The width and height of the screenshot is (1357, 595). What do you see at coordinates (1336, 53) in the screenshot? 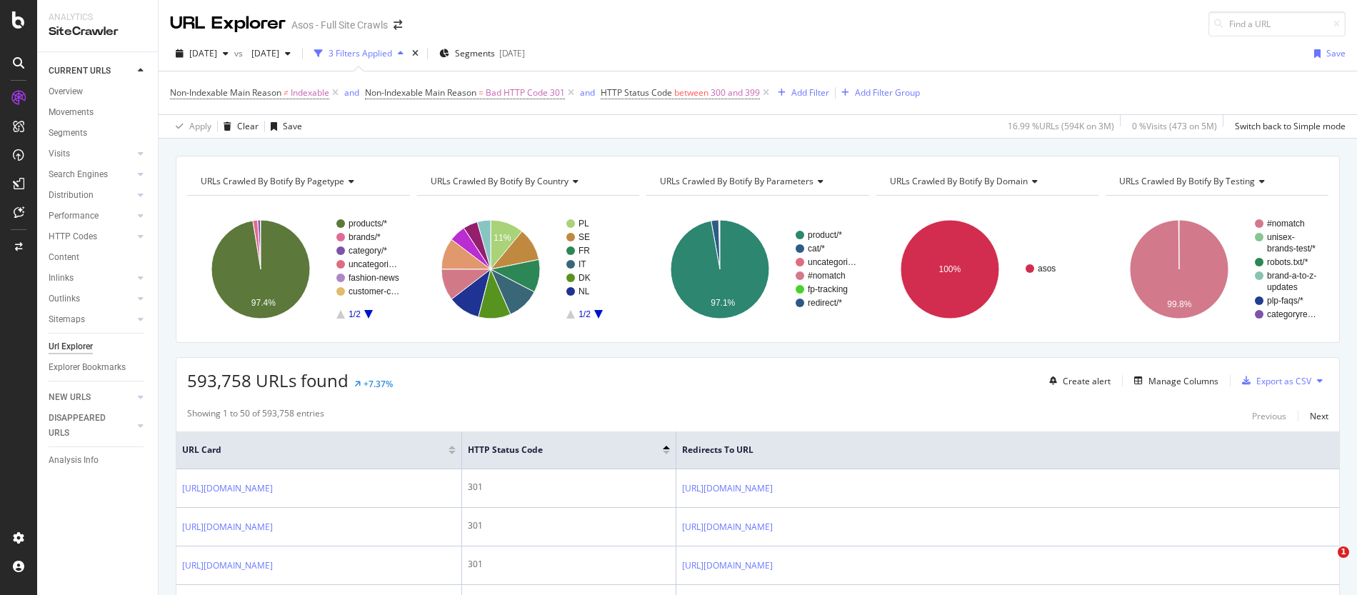
I see `div: Save` at bounding box center [1336, 53].